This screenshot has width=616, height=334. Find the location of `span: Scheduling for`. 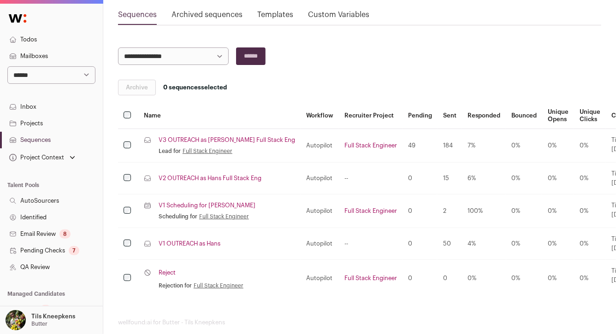

span: Scheduling for is located at coordinates (178, 217).